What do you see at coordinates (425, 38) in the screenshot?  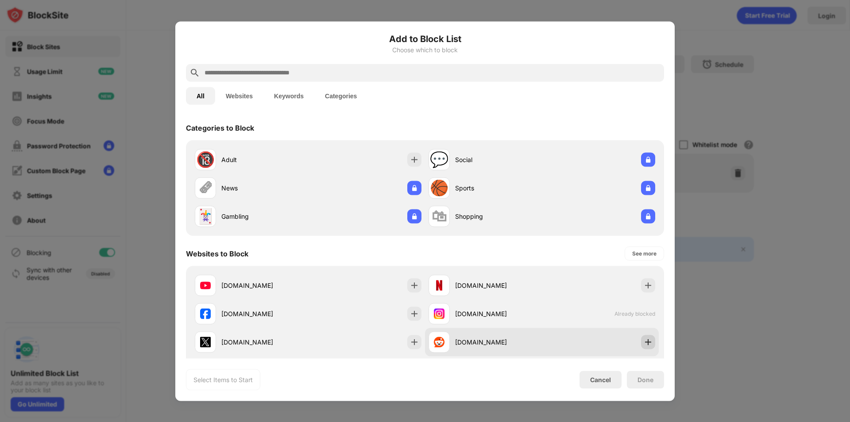 I see `h6: Add to Block List` at bounding box center [425, 38].